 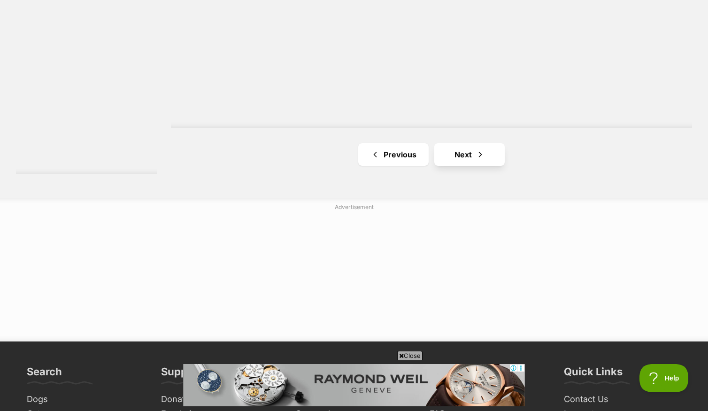 I want to click on h3: Quick Links, so click(x=593, y=374).